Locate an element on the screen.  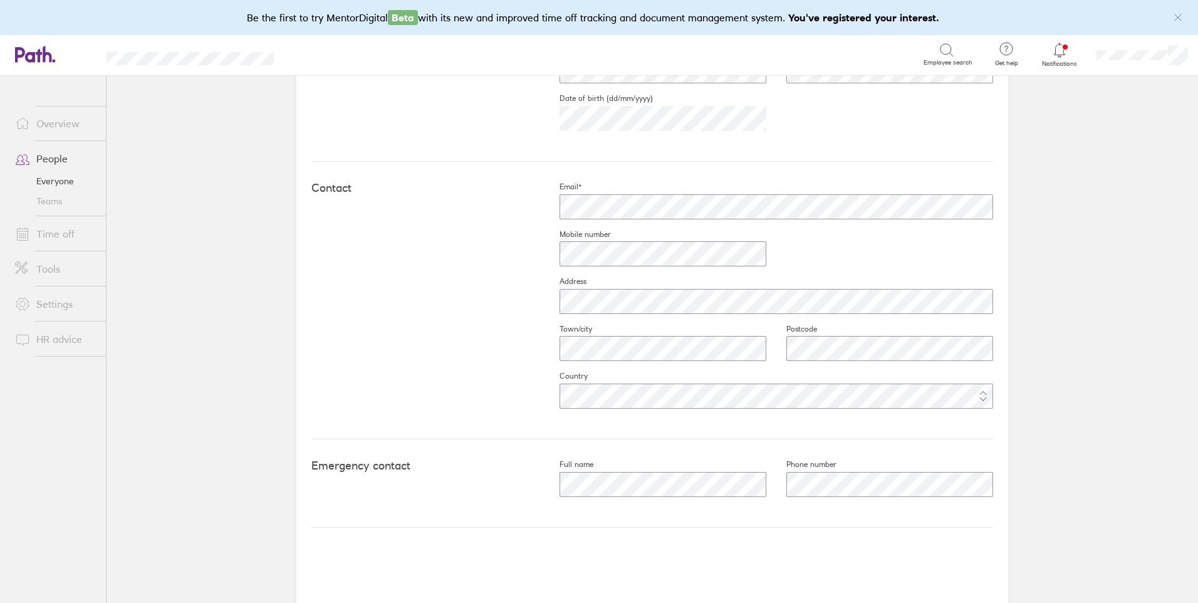
label: Phone number is located at coordinates (802, 464).